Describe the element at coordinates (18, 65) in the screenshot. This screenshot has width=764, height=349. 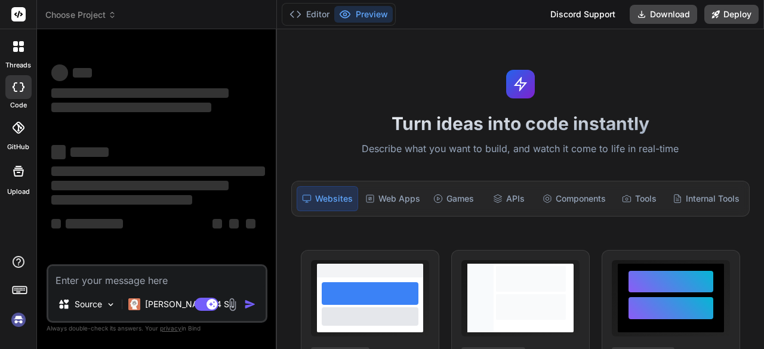
I see `label: threads` at that location.